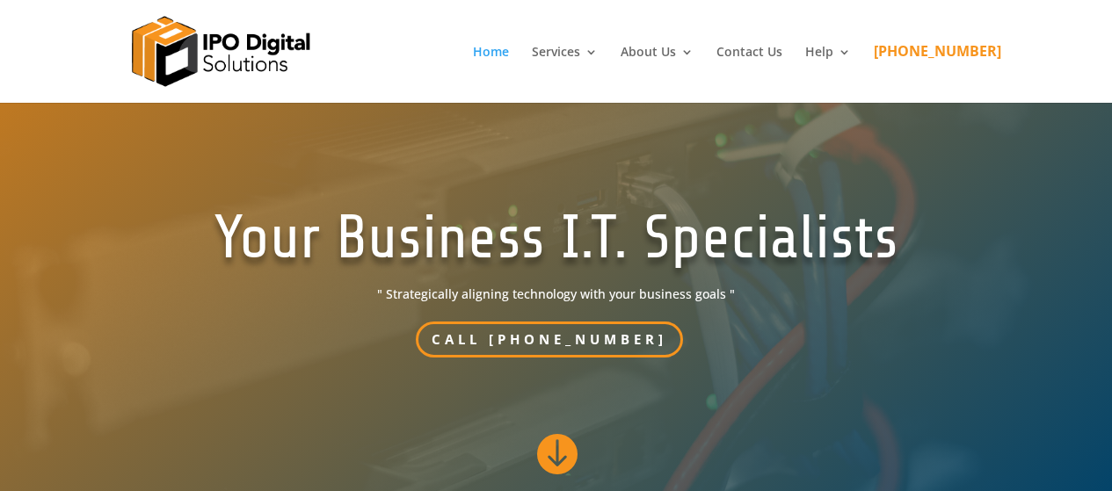 The height and width of the screenshot is (491, 1112). Describe the element at coordinates (490, 74) in the screenshot. I see `a: Home` at that location.